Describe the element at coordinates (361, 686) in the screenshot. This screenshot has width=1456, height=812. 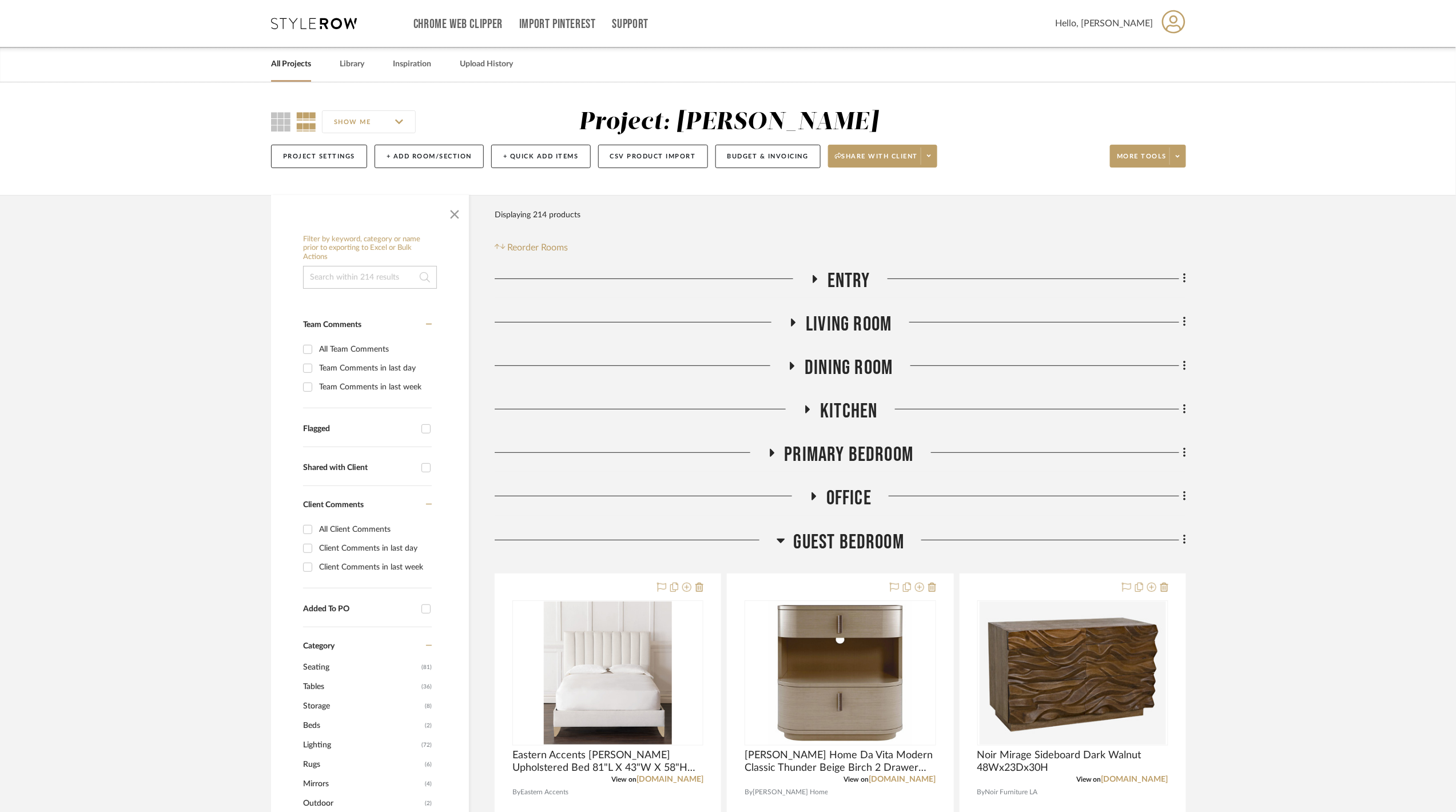
I see `span: Tables` at that location.